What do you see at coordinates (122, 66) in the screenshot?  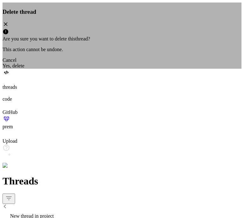 I see `div: Yes, delete` at bounding box center [122, 66].